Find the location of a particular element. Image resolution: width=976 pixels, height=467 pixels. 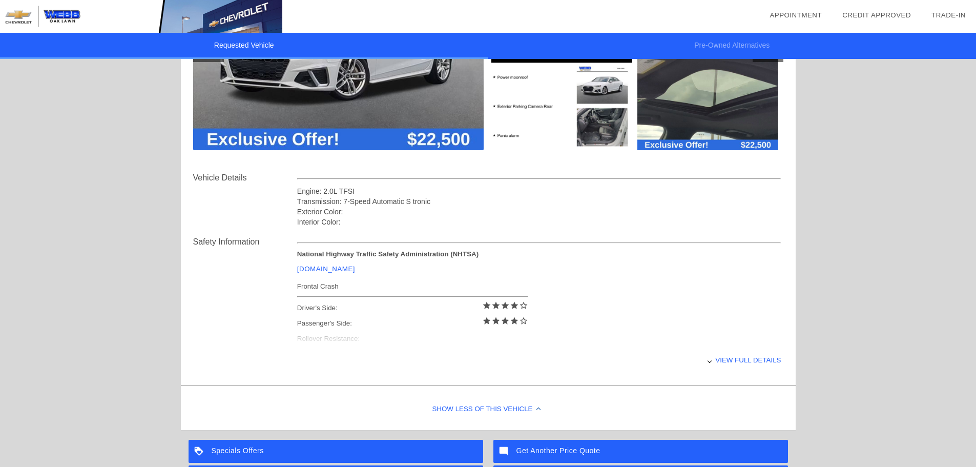

div: Frontal Crash is located at coordinates (412, 286).